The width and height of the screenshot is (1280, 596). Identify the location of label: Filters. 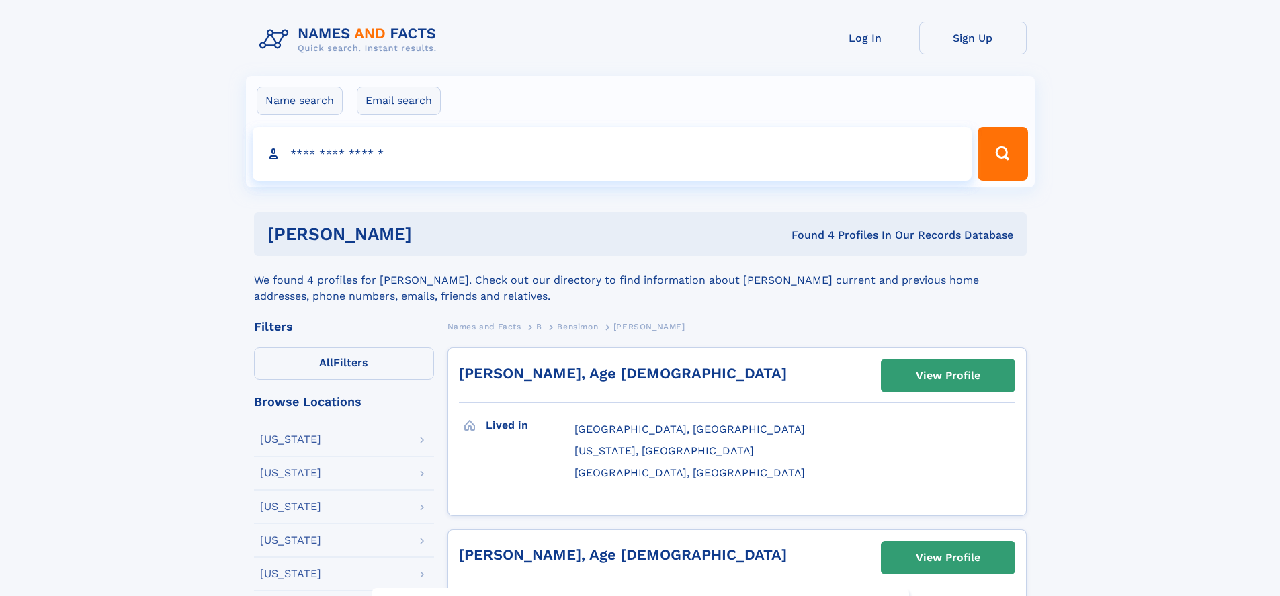
(344, 363).